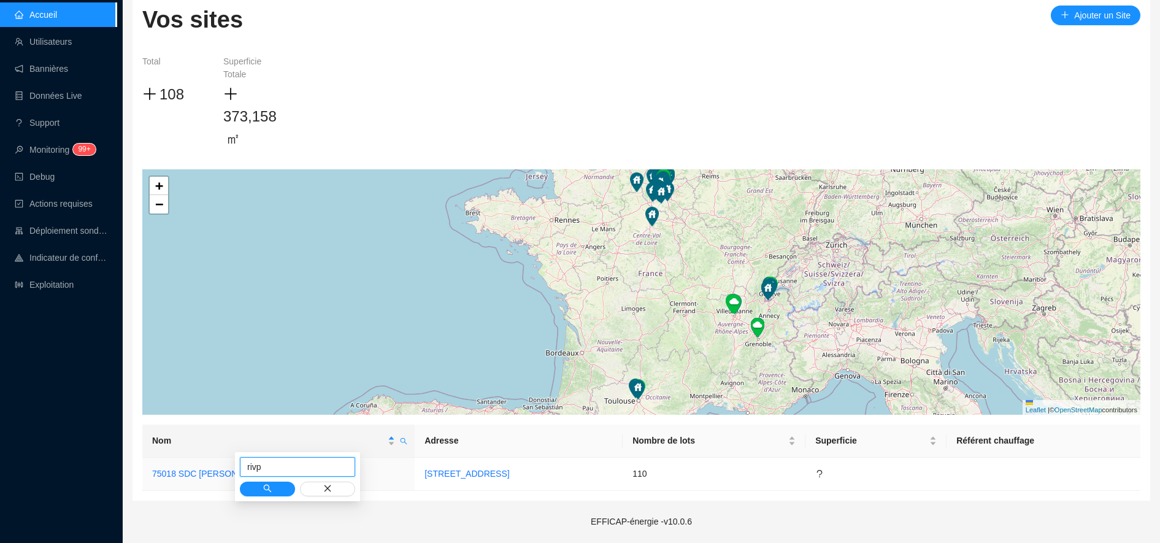 The height and width of the screenshot is (543, 1160). Describe the element at coordinates (709, 441) in the screenshot. I see `span: Nombre de lots` at that location.